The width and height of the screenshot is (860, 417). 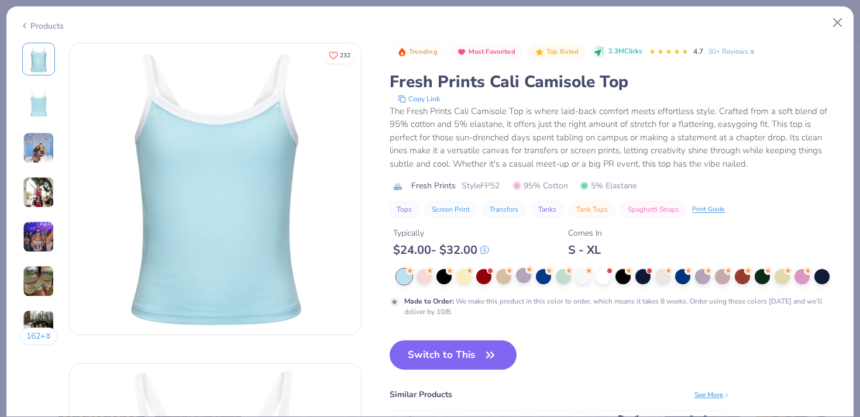 What do you see at coordinates (732, 51) in the screenshot?
I see `a: 30+ Reviews` at bounding box center [732, 51].